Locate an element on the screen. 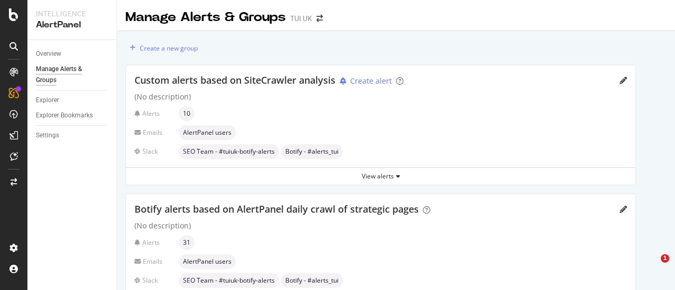  div: Create a new group is located at coordinates (169, 48).